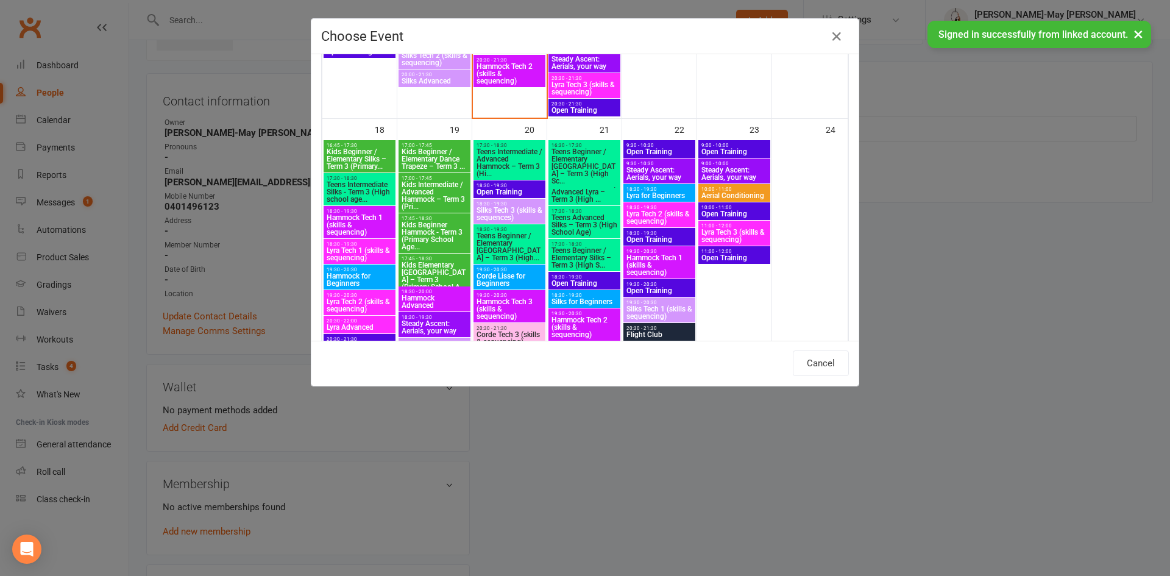  Describe the element at coordinates (434, 302) in the screenshot. I see `span: Hammock Advanced` at that location.